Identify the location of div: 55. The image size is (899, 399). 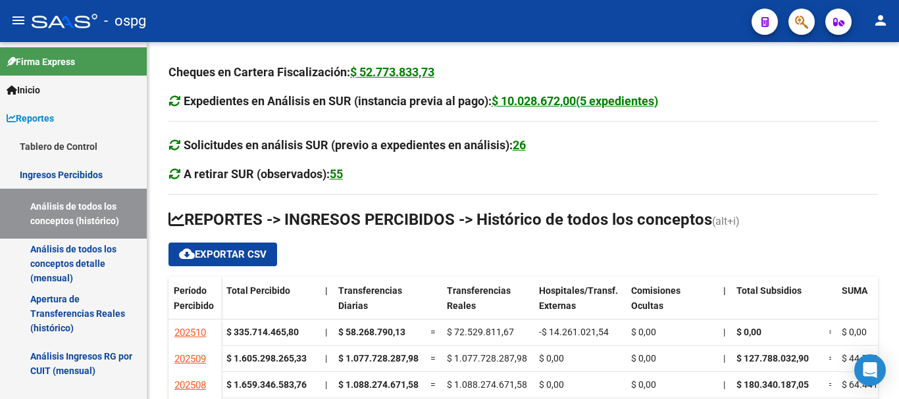
(336, 174).